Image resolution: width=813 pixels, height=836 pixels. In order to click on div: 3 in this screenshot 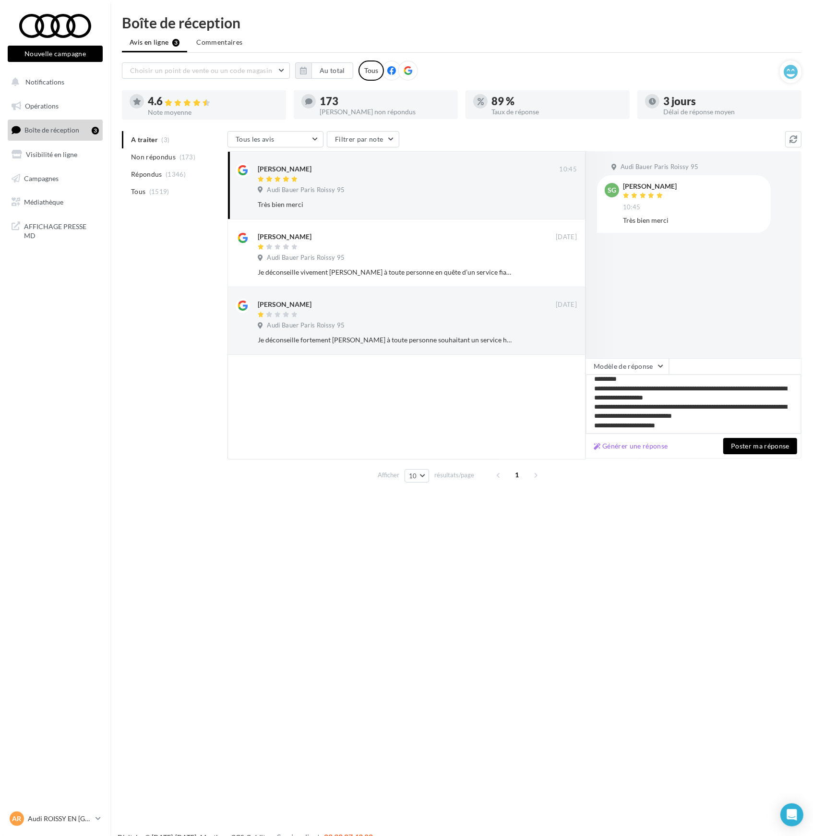, I will do `click(95, 131)`.